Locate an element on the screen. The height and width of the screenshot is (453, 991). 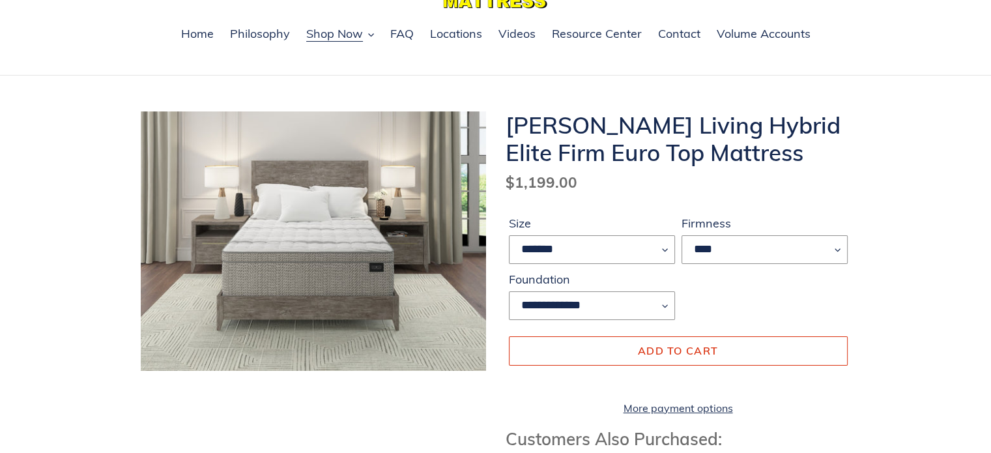
button: Shop Now is located at coordinates (340, 35).